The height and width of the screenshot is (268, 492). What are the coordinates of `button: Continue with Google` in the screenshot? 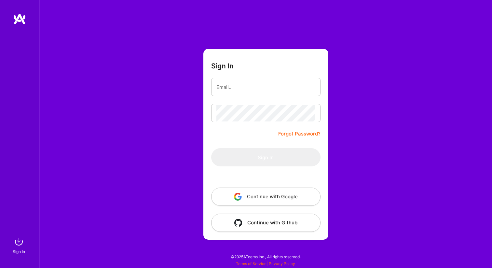 It's located at (266, 196).